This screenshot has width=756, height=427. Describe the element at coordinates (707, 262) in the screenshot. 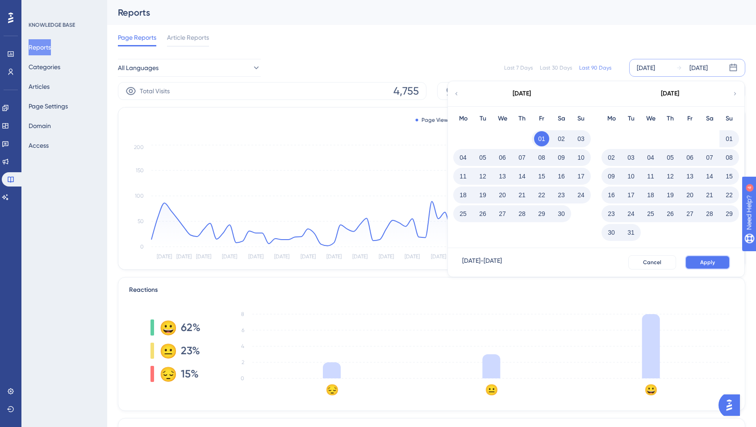

I see `button: Apply` at that location.